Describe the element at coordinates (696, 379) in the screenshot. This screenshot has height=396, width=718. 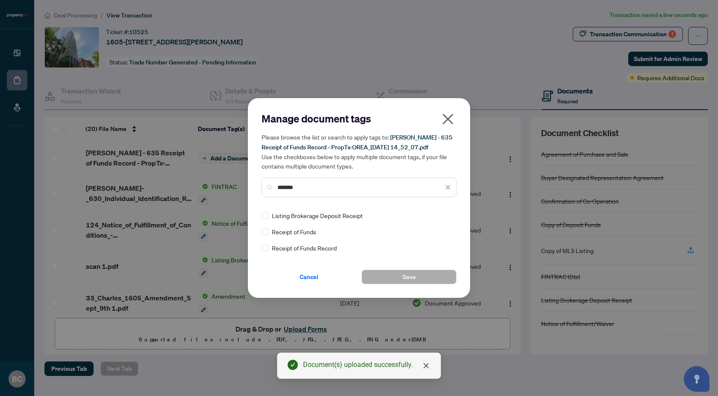
I see `button: Open asap` at that location.